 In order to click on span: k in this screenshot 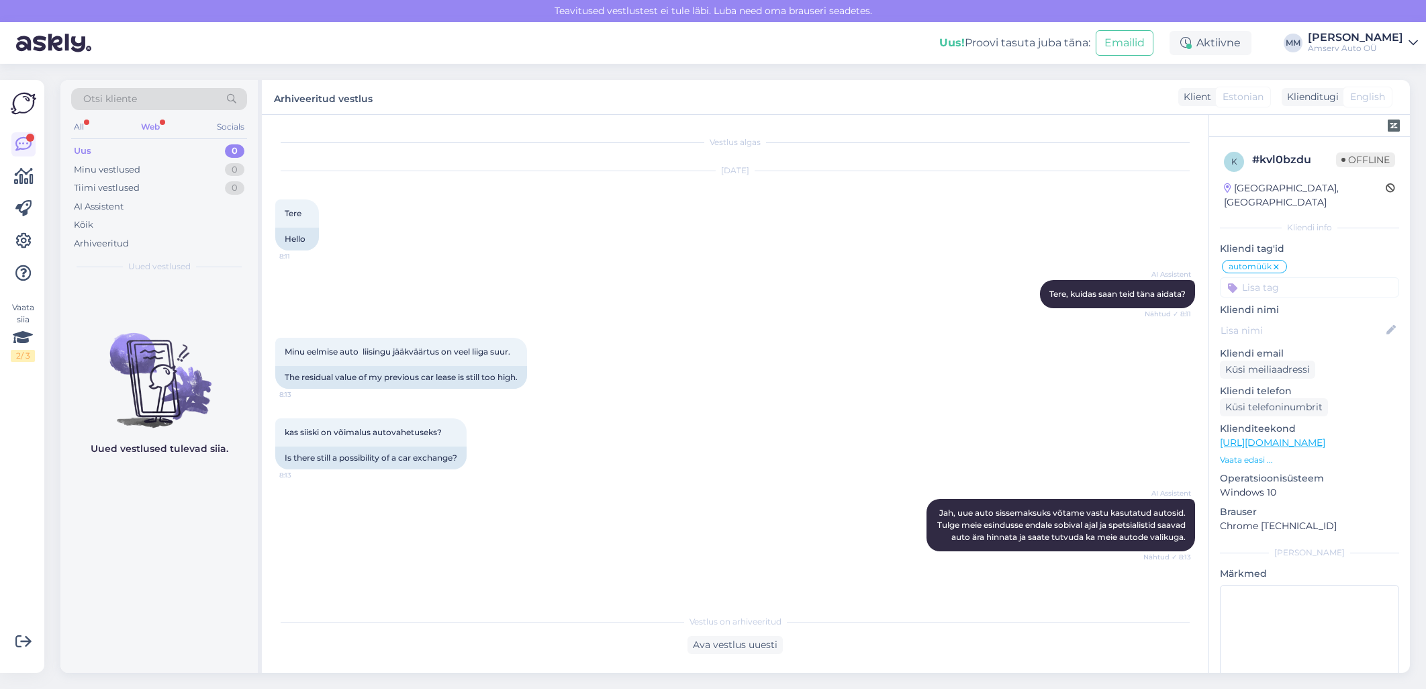, I will do `click(1234, 161)`.